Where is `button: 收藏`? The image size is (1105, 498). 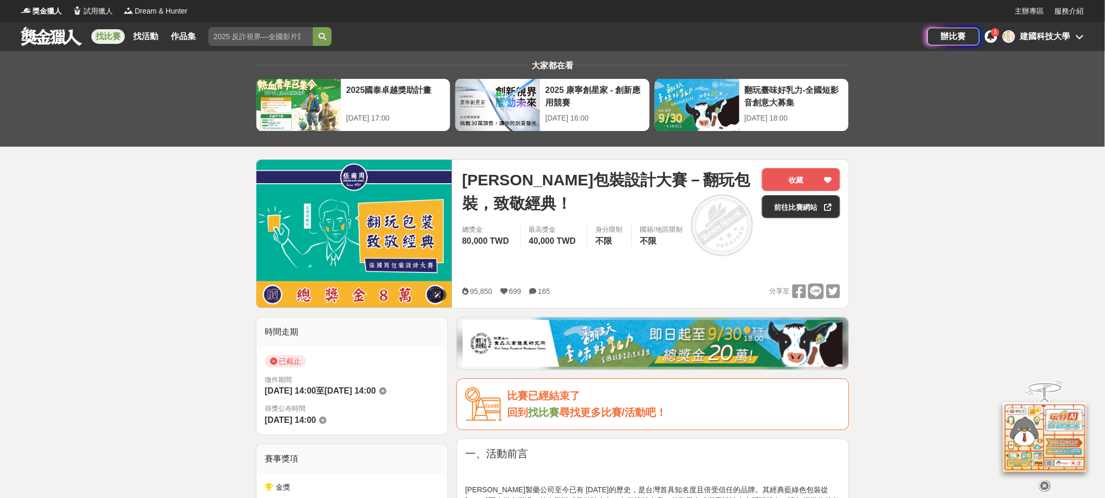 button: 收藏 is located at coordinates (801, 180).